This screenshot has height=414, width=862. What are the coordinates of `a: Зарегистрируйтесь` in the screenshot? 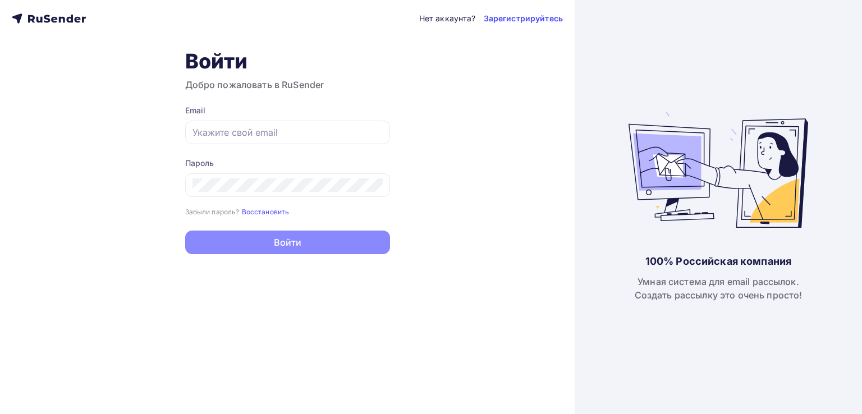 It's located at (523, 19).